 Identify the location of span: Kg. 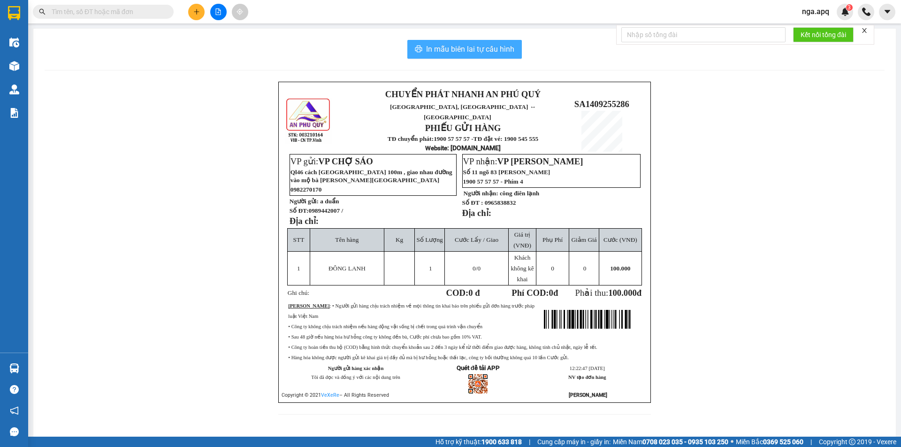
(399, 239).